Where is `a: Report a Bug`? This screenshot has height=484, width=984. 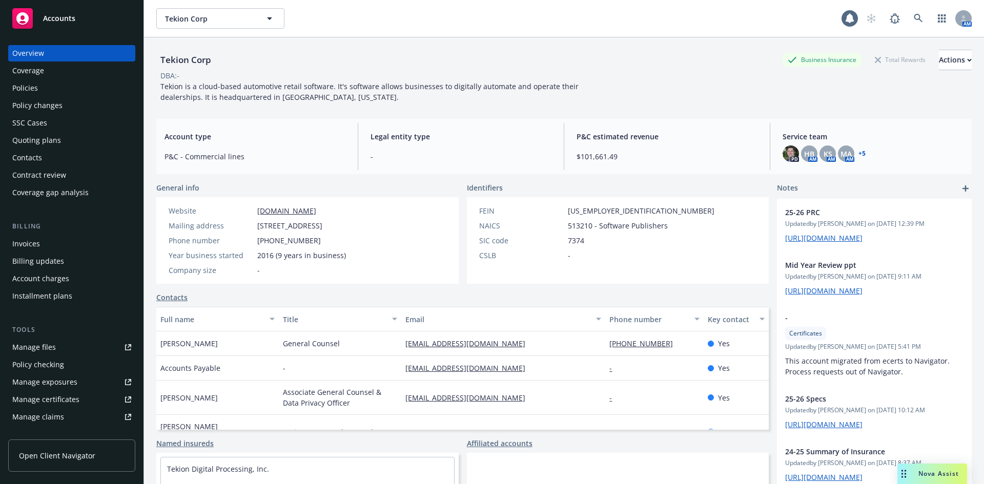 a: Report a Bug is located at coordinates (894, 18).